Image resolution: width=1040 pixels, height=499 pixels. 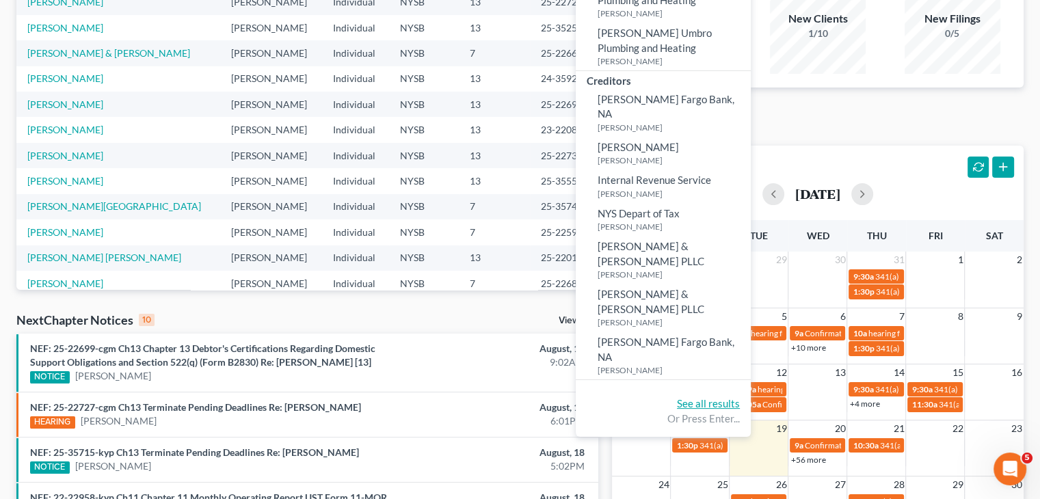 I want to click on span: 10a, so click(x=859, y=333).